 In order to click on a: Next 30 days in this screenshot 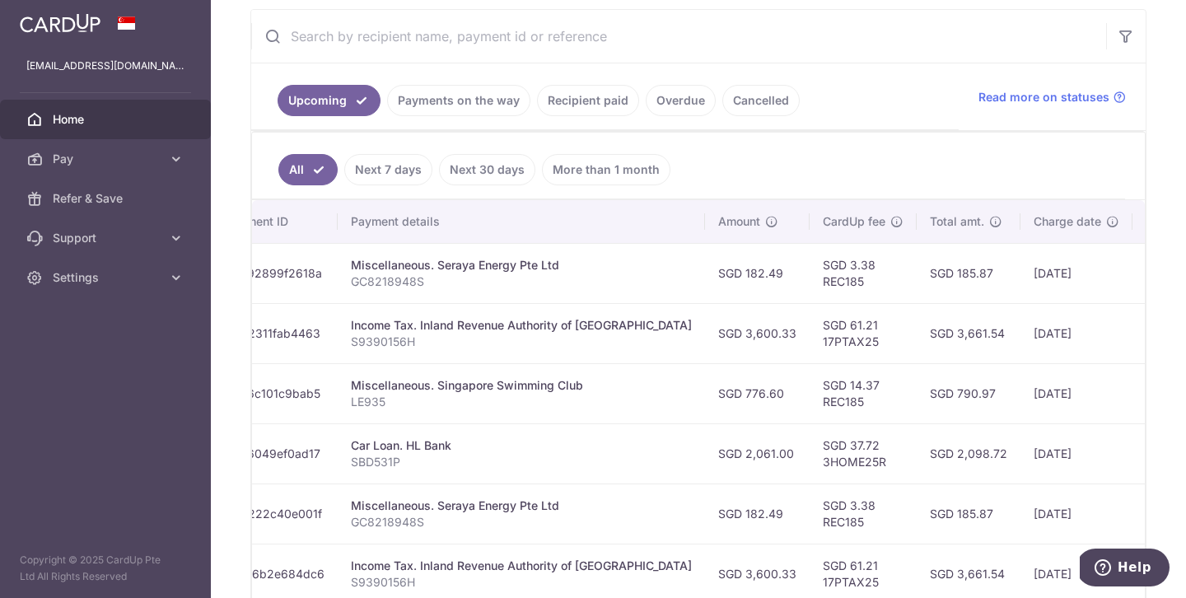, I will do `click(487, 170)`.